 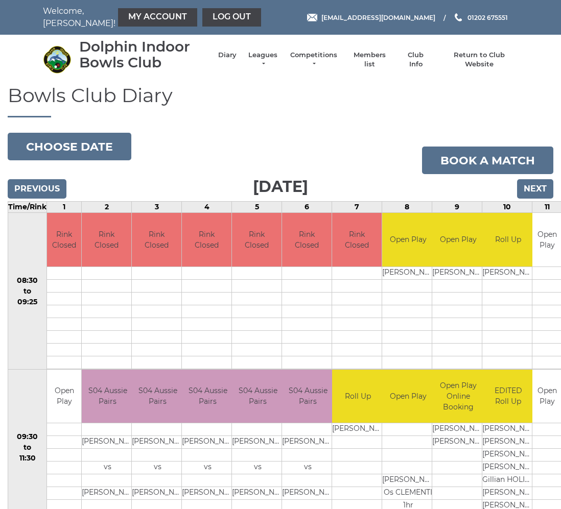 What do you see at coordinates (107, 207) in the screenshot?
I see `td: 2` at bounding box center [107, 207].